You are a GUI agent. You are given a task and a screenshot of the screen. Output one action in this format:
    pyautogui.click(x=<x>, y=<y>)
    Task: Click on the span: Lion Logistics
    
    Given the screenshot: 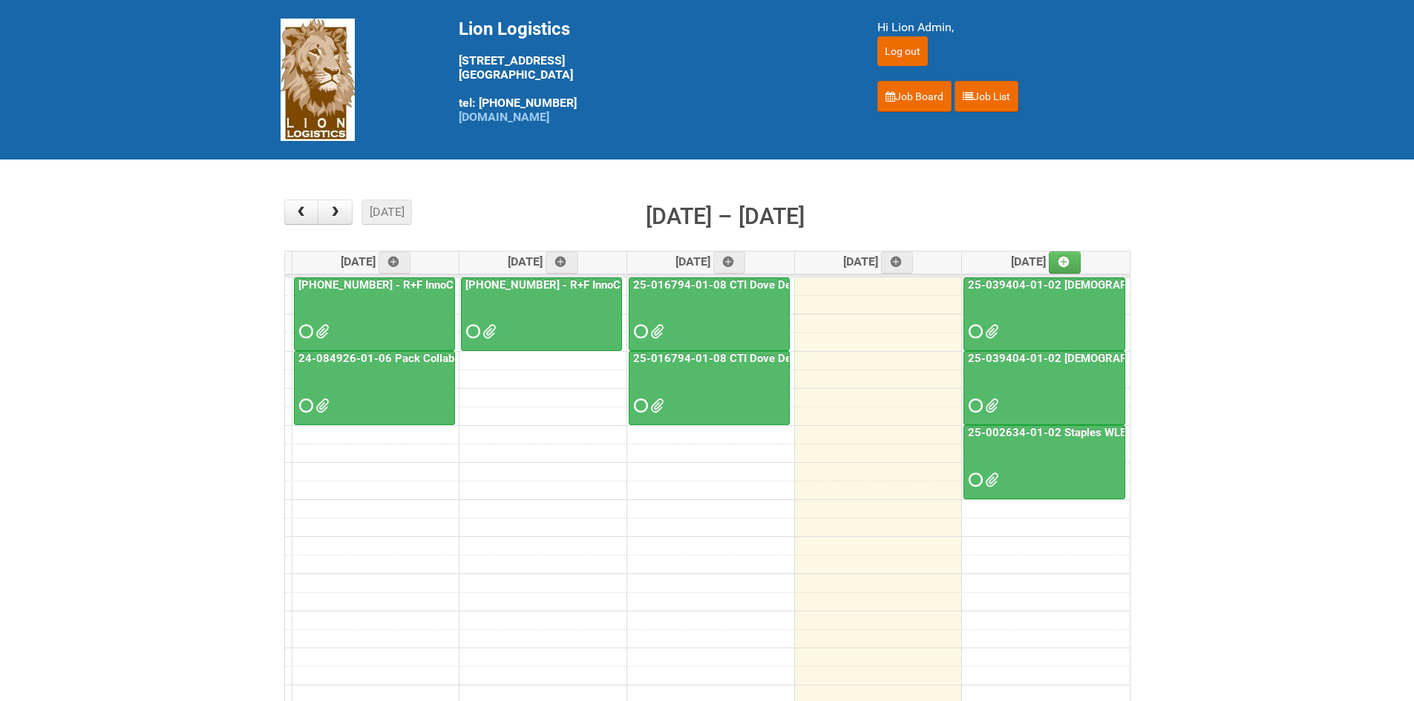 What is the action you would take?
    pyautogui.click(x=514, y=29)
    